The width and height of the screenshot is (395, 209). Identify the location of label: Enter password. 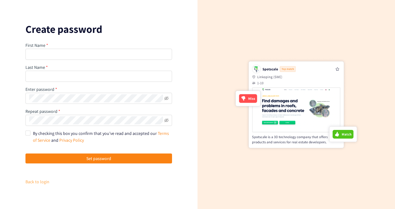
(41, 90).